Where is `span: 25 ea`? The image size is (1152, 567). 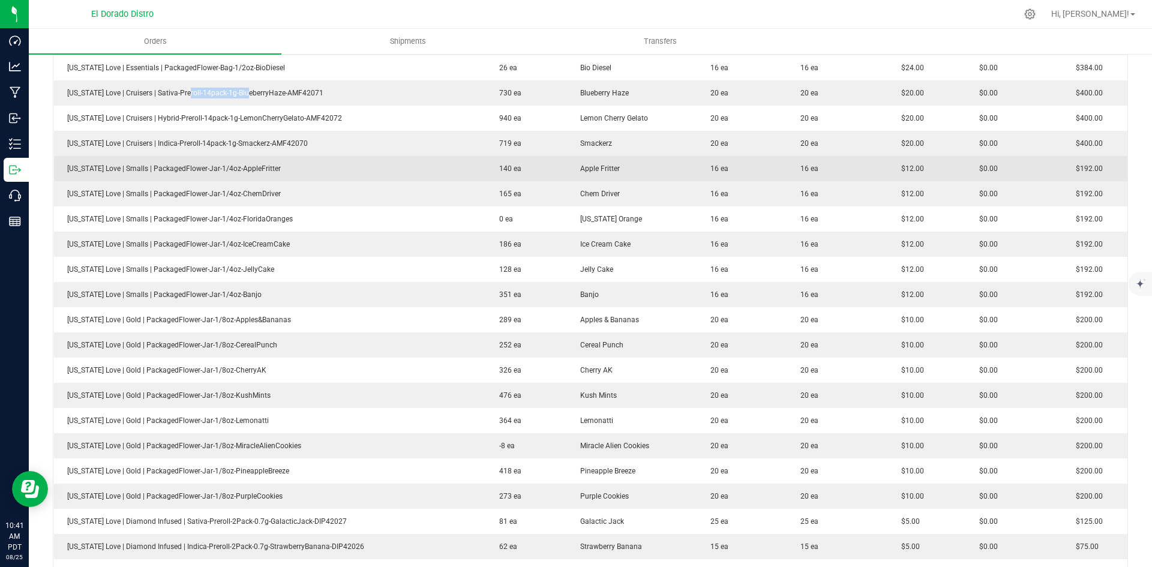
span: 25 ea is located at coordinates (716, 521).